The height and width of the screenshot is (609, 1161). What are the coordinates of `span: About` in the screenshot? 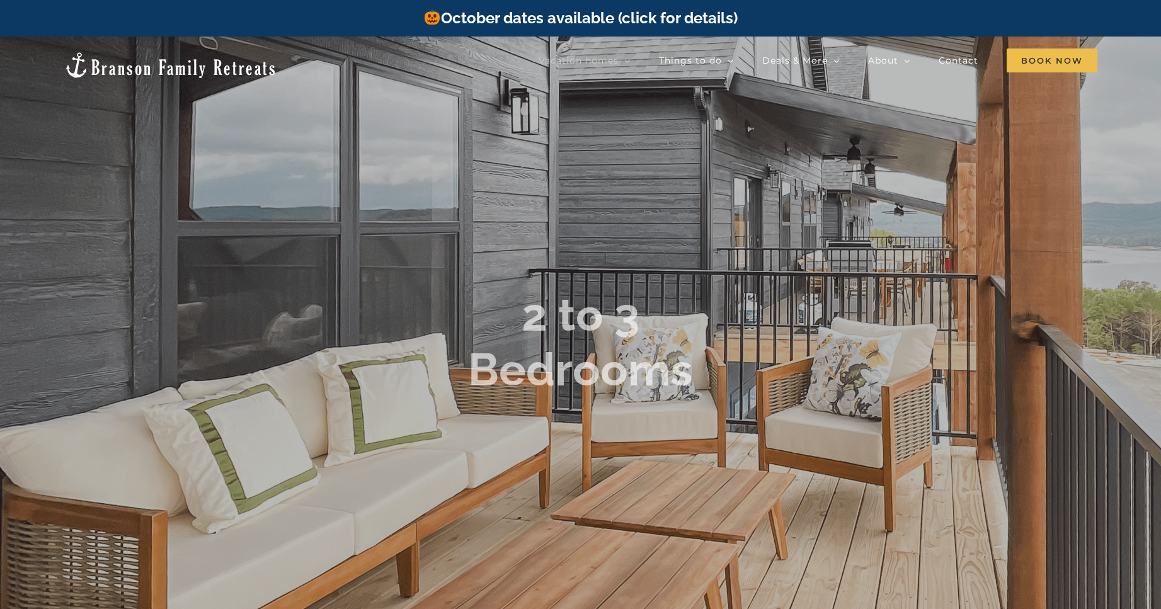 It's located at (883, 60).